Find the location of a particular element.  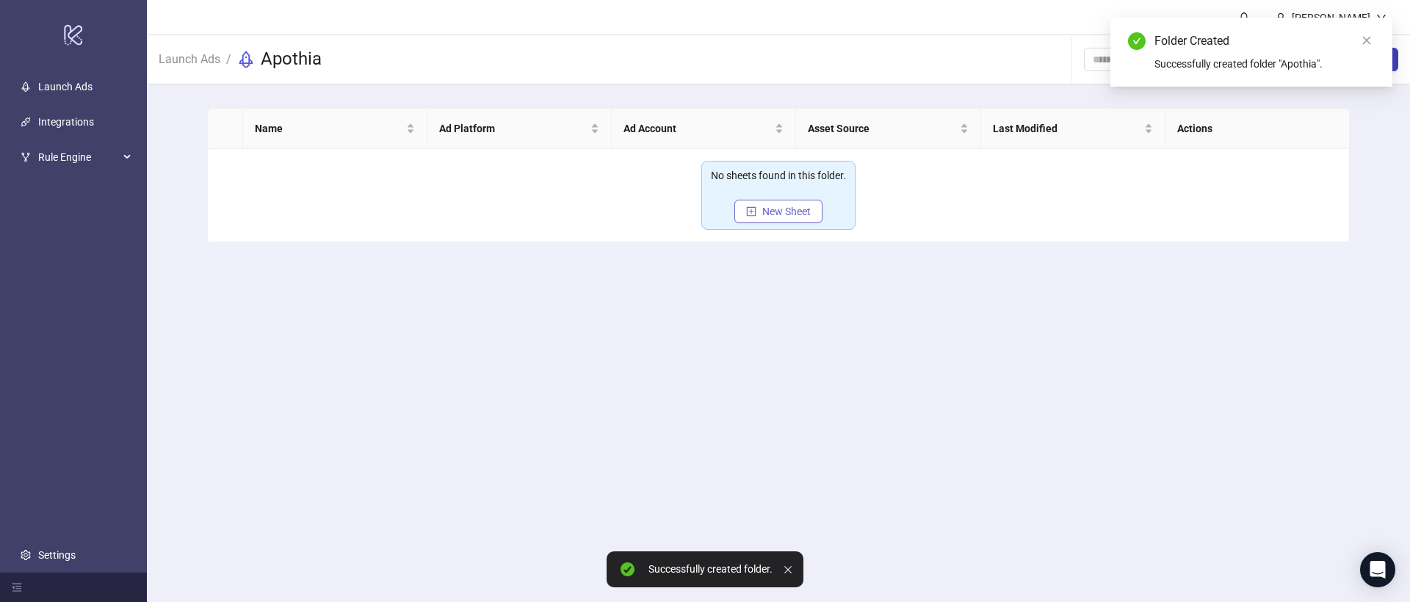

div: Open Intercom Messenger is located at coordinates (1378, 570).